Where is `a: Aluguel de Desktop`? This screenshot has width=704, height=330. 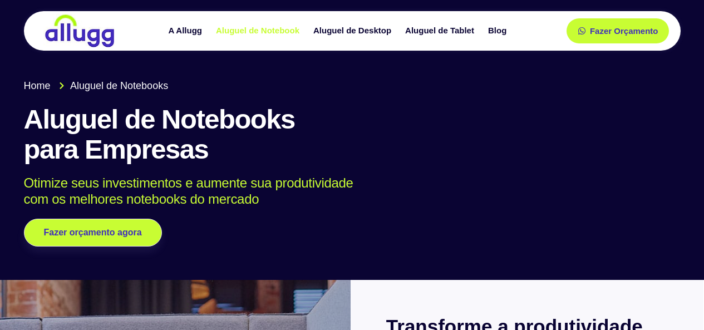
a: Aluguel de Desktop is located at coordinates (353, 31).